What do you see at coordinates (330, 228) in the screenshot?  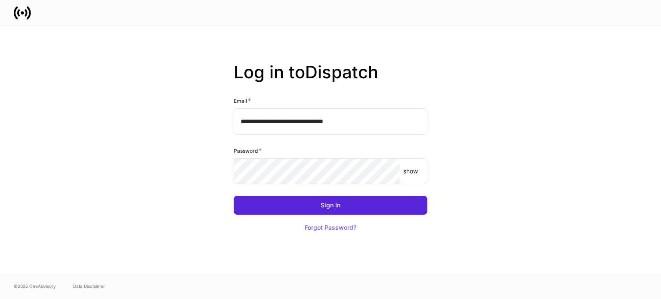 I see `button: Forgot Password?` at bounding box center [330, 228].